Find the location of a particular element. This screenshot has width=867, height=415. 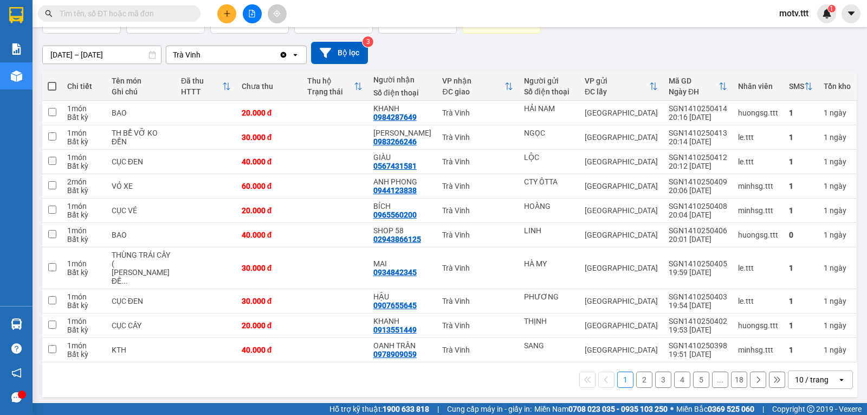

div: SGN1410250406 is located at coordinates (698, 230).